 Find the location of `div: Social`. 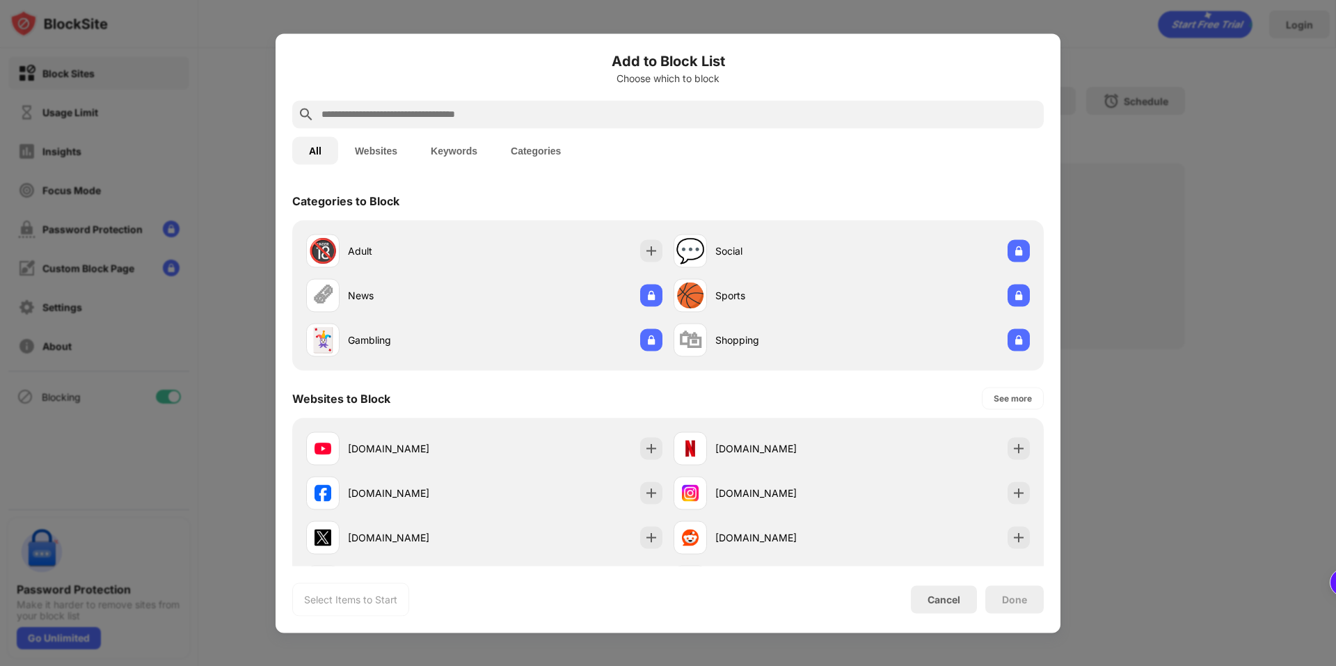

div: Social is located at coordinates (783, 250).